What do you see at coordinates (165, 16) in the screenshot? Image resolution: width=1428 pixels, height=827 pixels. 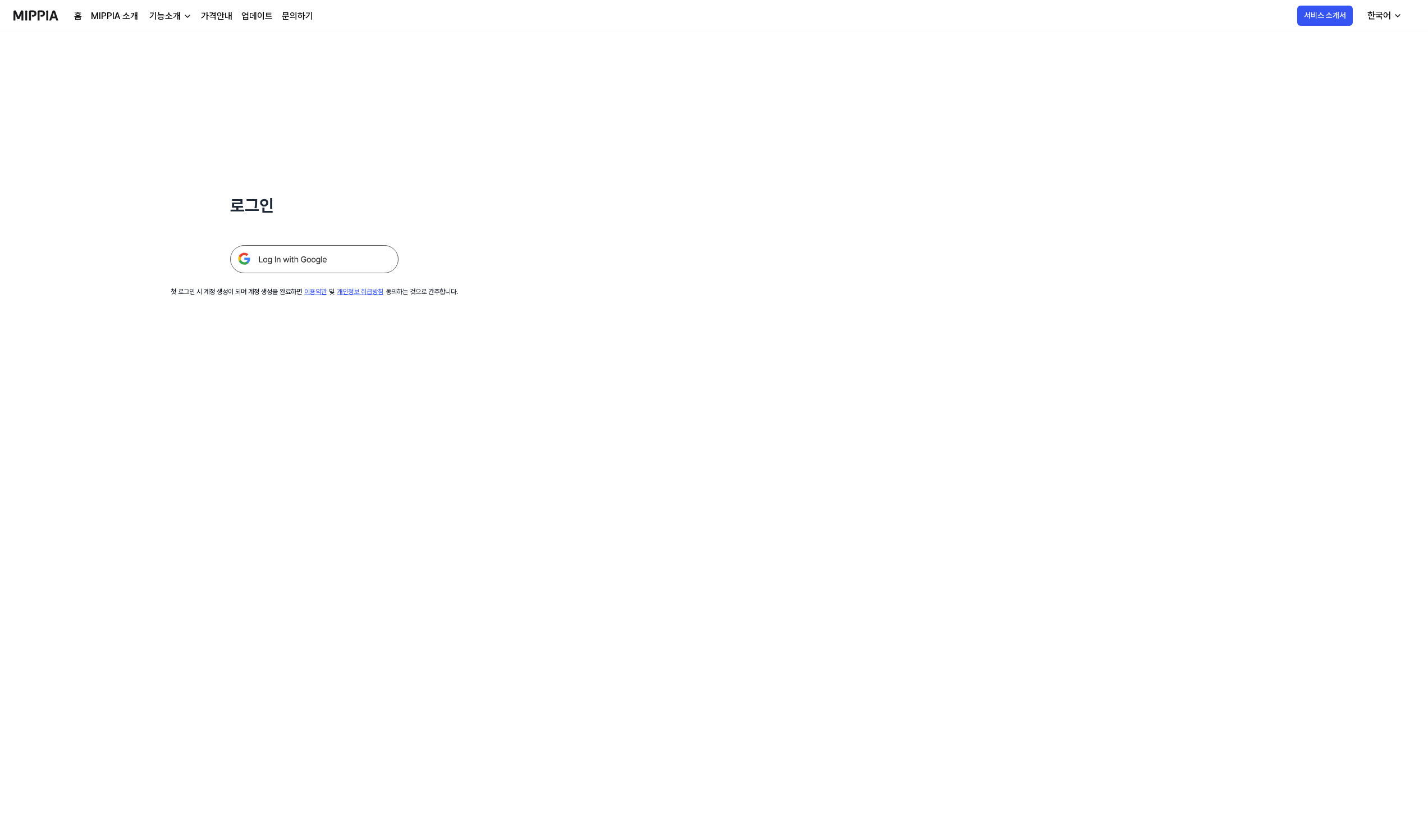 I see `div: 기능소개` at bounding box center [165, 16].